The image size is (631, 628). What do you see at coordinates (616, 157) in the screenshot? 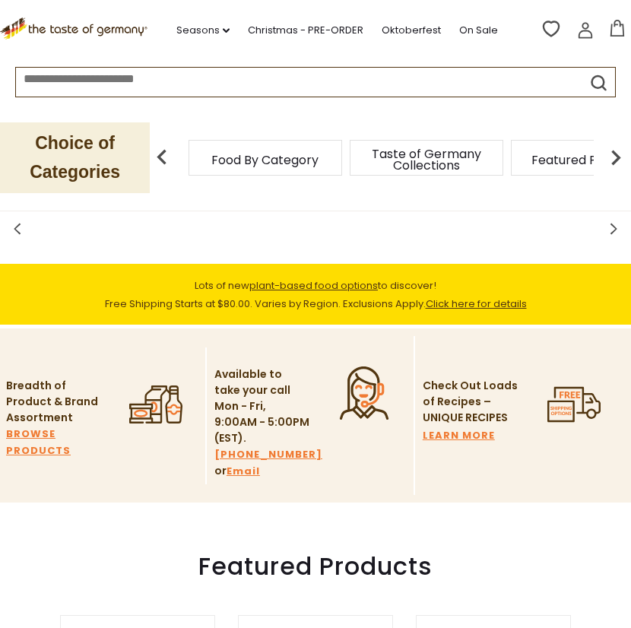
I see `img: next arrow` at bounding box center [616, 157].